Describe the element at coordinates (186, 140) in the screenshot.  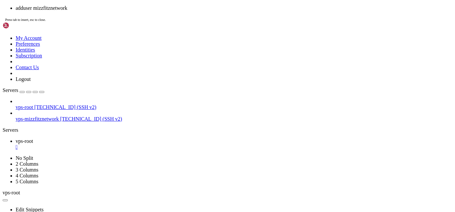
I see `x-row: No VM guests are running outdated hypervisor (qemu) binaries on this host.` at that location.